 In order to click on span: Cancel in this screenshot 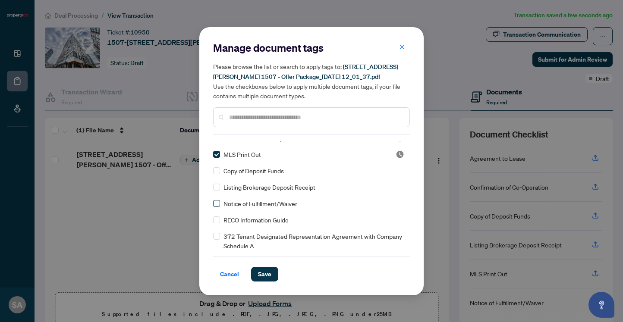, I will do `click(230, 274)`.